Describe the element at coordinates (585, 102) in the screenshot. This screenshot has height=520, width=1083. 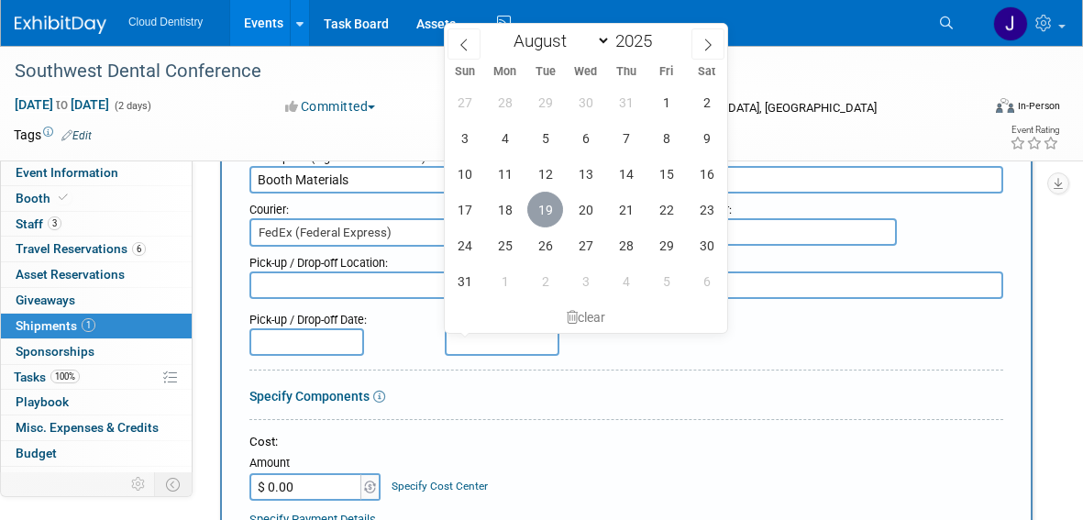
I see `span: July 30, 2025` at that location.